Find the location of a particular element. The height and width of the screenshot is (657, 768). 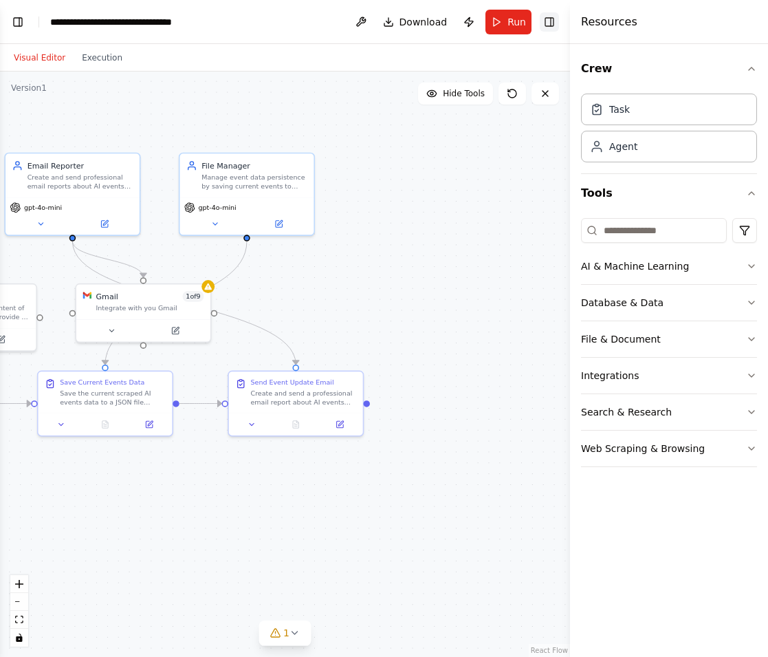

div: Email ReporterCreate and send professional email reports about AI events updates in [GEOGRAPHIC_D... is located at coordinates (72, 194).